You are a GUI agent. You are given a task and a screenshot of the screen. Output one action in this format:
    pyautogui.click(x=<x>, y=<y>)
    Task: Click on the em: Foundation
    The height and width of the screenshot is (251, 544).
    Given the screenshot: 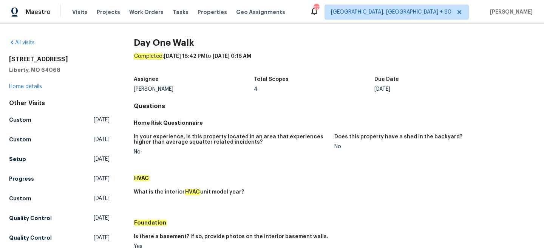 What is the action you would take?
    pyautogui.click(x=150, y=223)
    